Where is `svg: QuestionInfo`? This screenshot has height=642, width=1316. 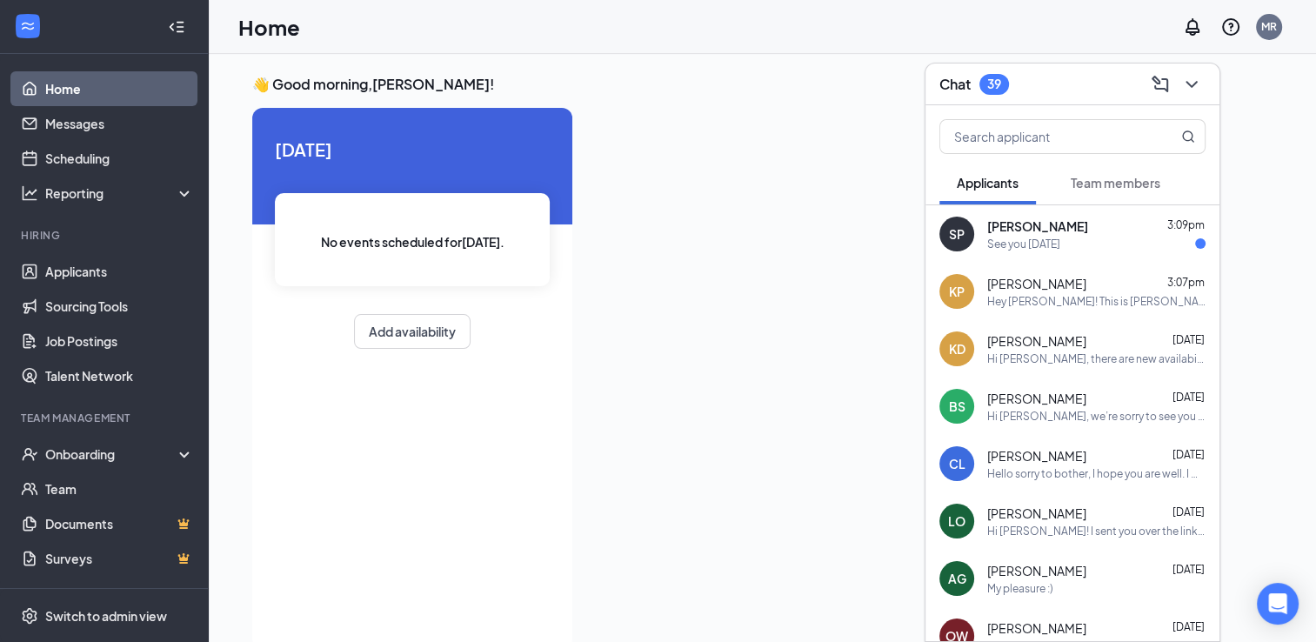
svg: QuestionInfo is located at coordinates (1230, 27).